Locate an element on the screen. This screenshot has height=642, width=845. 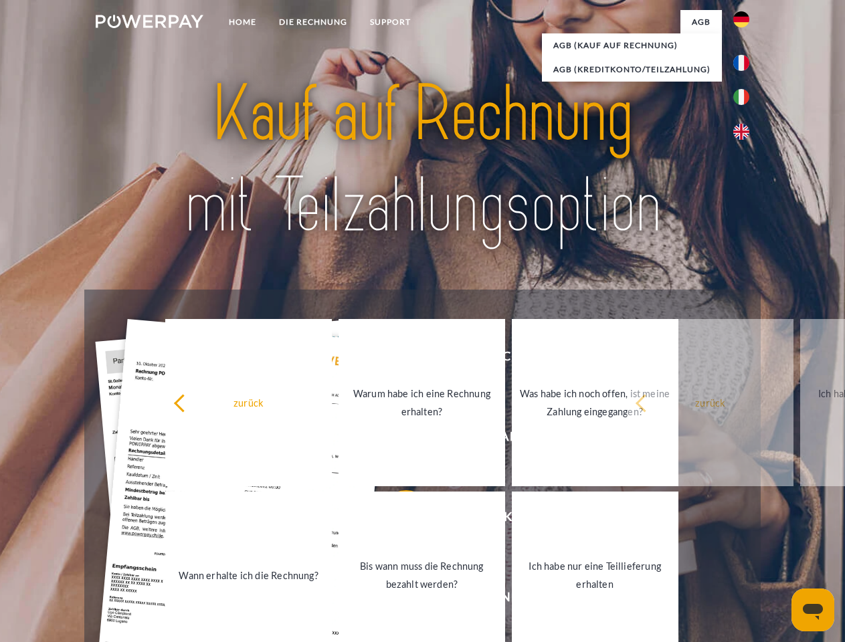
img: de is located at coordinates (742, 19).